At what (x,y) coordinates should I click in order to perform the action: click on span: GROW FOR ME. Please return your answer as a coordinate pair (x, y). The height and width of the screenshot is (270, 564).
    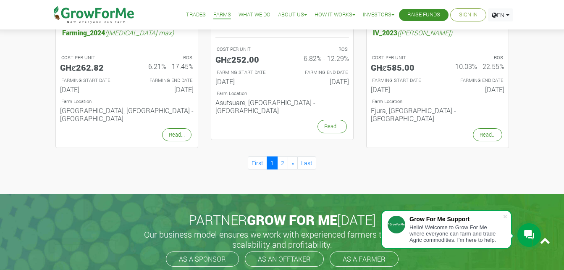
    Looking at the image, I should click on (292, 219).